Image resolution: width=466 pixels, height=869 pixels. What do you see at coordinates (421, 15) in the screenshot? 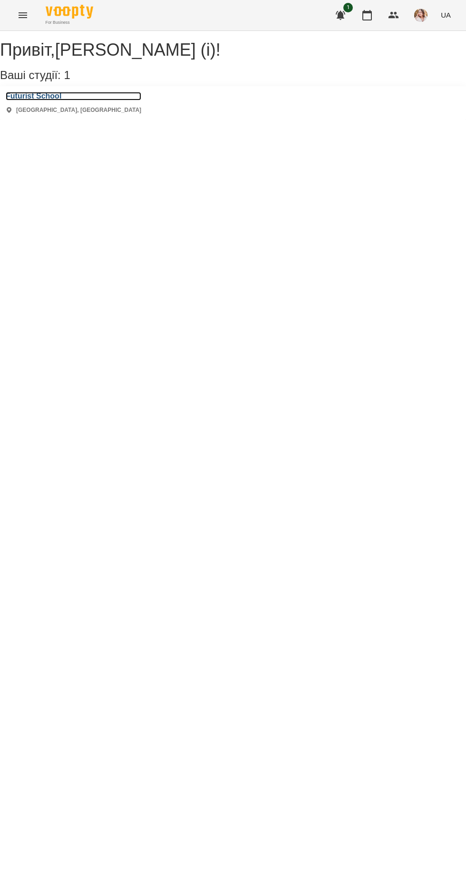
I see `img: cd58824c68fe8f7eba89630c982c9fb7.jpeg` at bounding box center [421, 15].